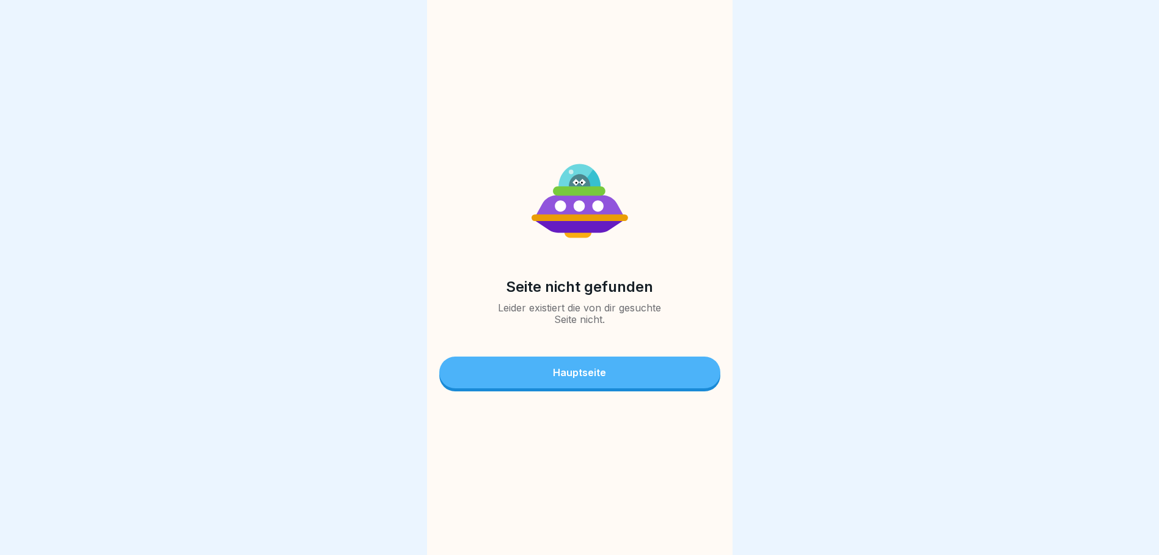 This screenshot has width=1159, height=555. What do you see at coordinates (580, 373) in the screenshot?
I see `button: Hauptseite` at bounding box center [580, 373].